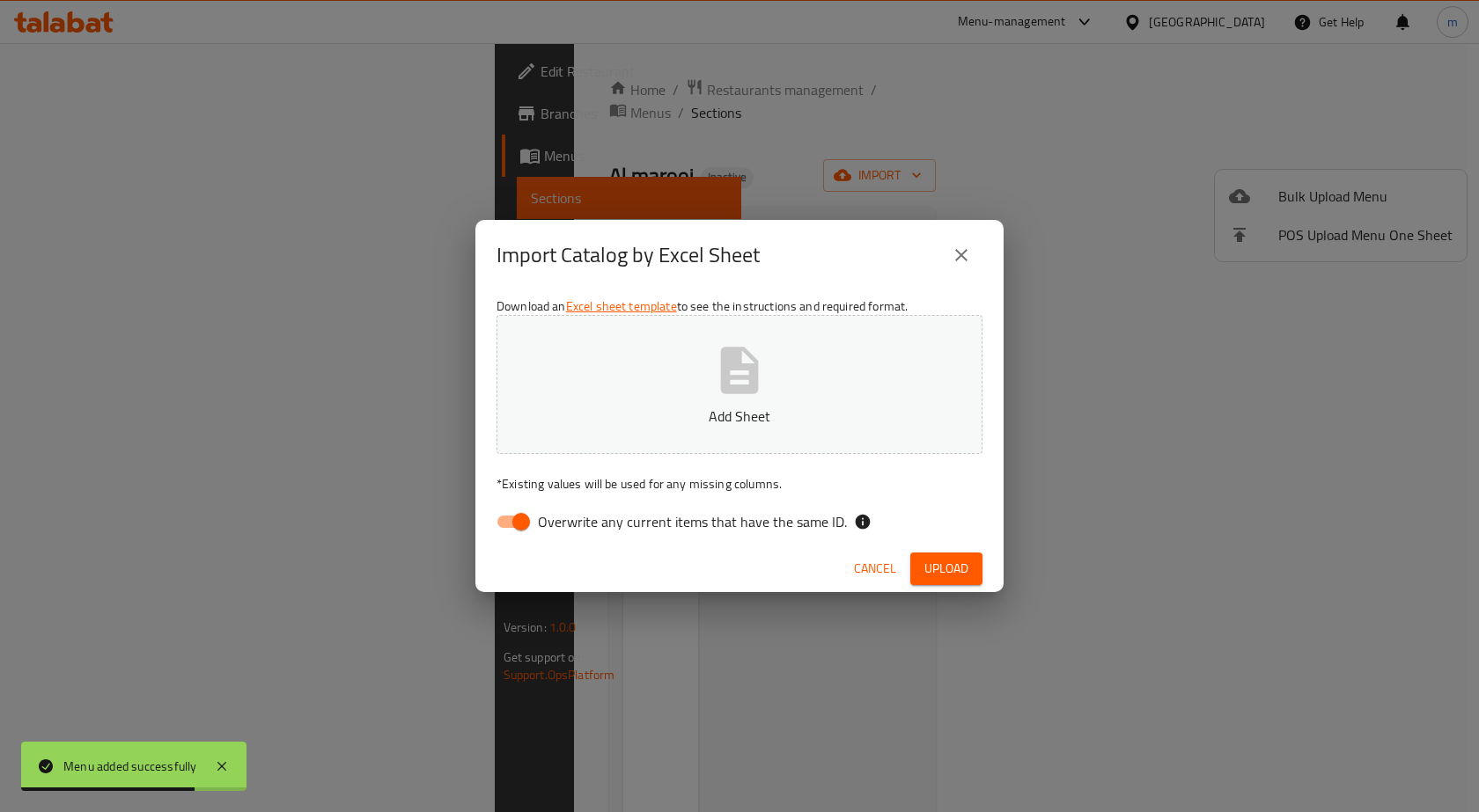  I want to click on button: close, so click(961, 255).